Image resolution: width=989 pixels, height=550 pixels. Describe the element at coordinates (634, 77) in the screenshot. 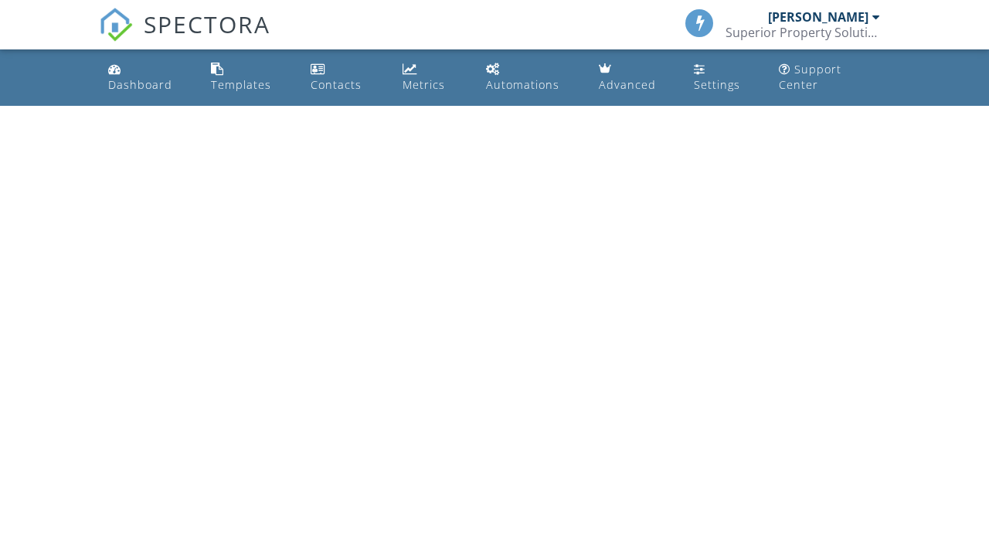

I see `a: Advanced` at that location.